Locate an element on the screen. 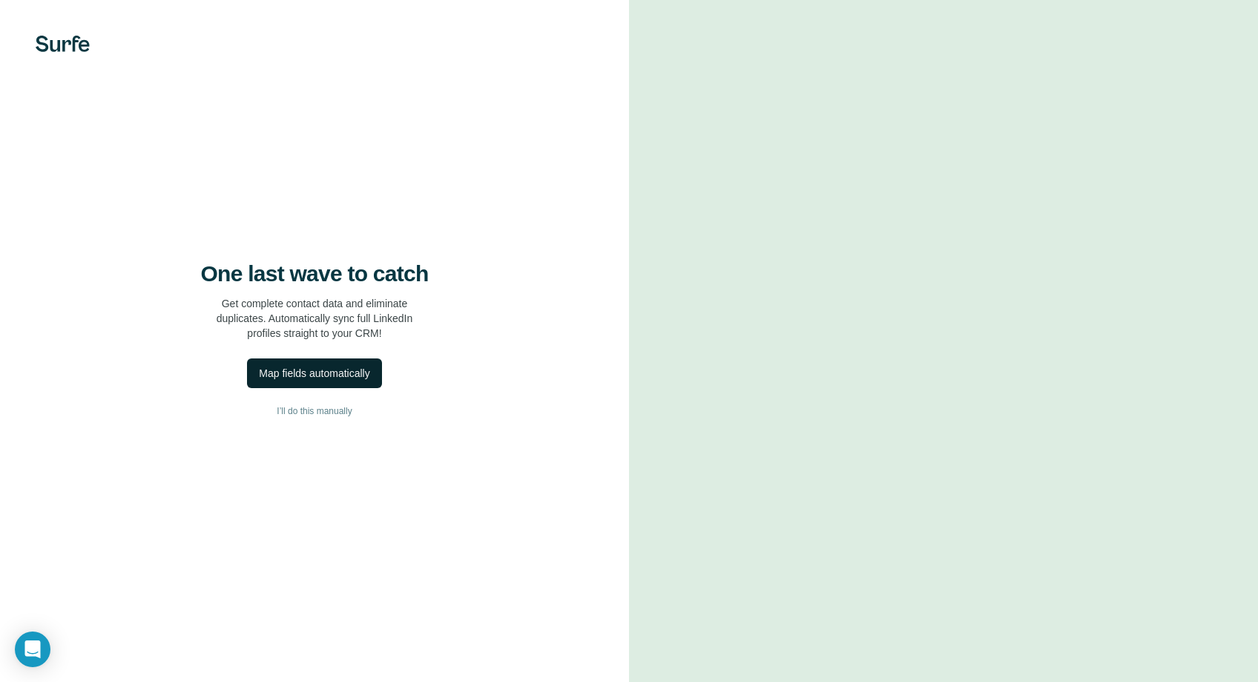 The height and width of the screenshot is (682, 1258). img: Surfe's logo is located at coordinates (62, 44).